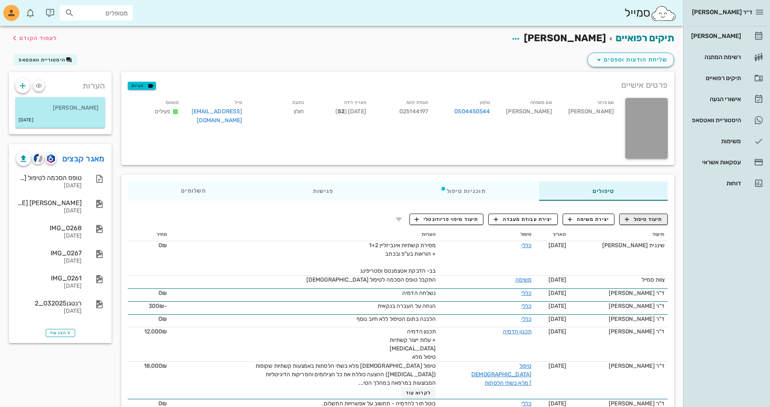 Image resolution: width=770 pixels, height=407 pixels. What do you see at coordinates (194, 191) in the screenshot?
I see `span: תשלומים` at bounding box center [194, 191].